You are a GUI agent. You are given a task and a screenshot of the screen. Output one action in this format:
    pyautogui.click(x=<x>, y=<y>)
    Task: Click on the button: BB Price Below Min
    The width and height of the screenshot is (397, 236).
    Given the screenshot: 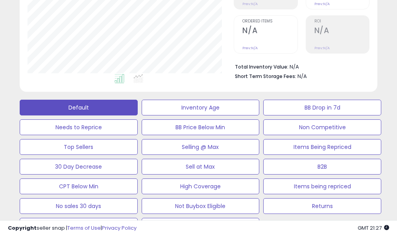 What is the action you would take?
    pyautogui.click(x=201, y=127)
    